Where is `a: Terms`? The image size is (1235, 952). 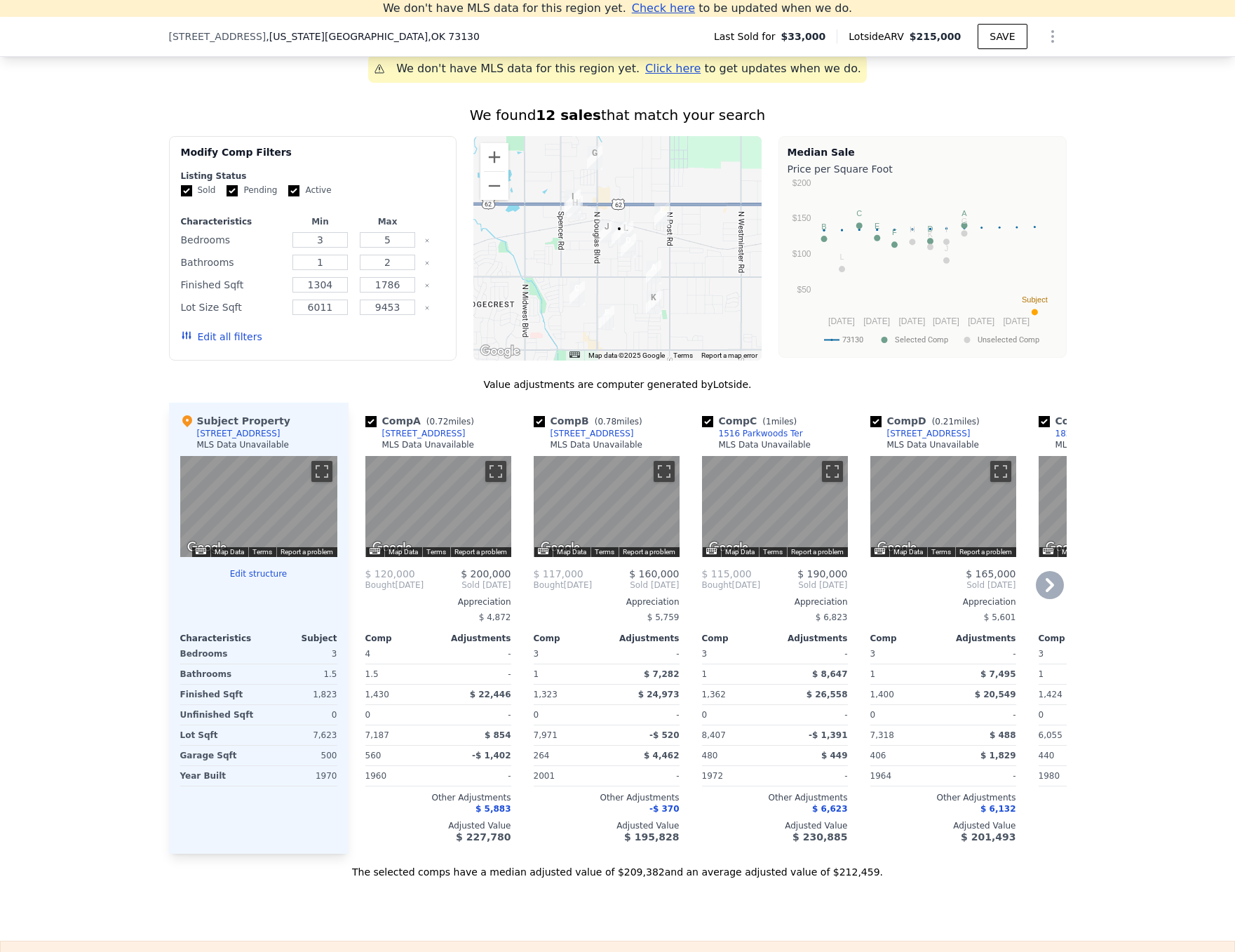 a: Terms is located at coordinates (605, 551).